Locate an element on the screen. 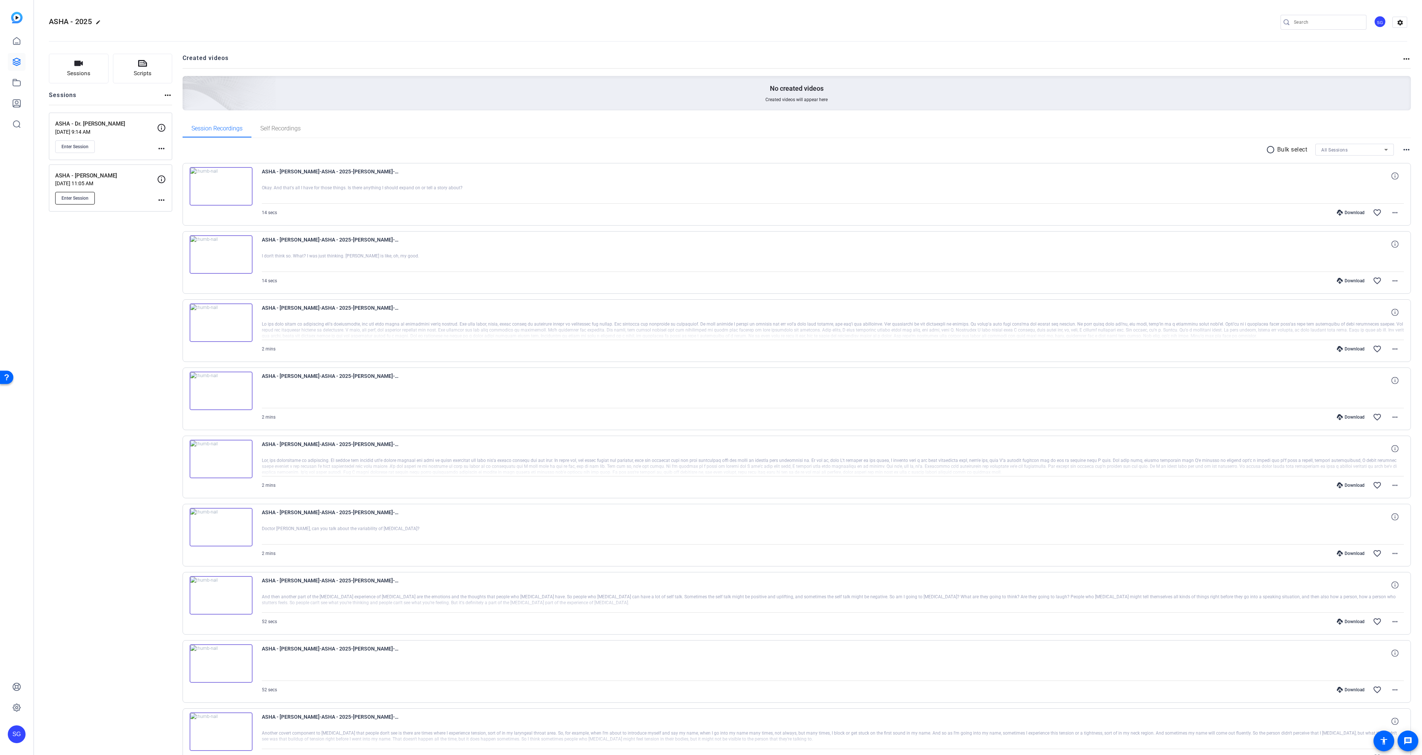 This screenshot has height=755, width=1422. span: All Sessions is located at coordinates (1334, 150).